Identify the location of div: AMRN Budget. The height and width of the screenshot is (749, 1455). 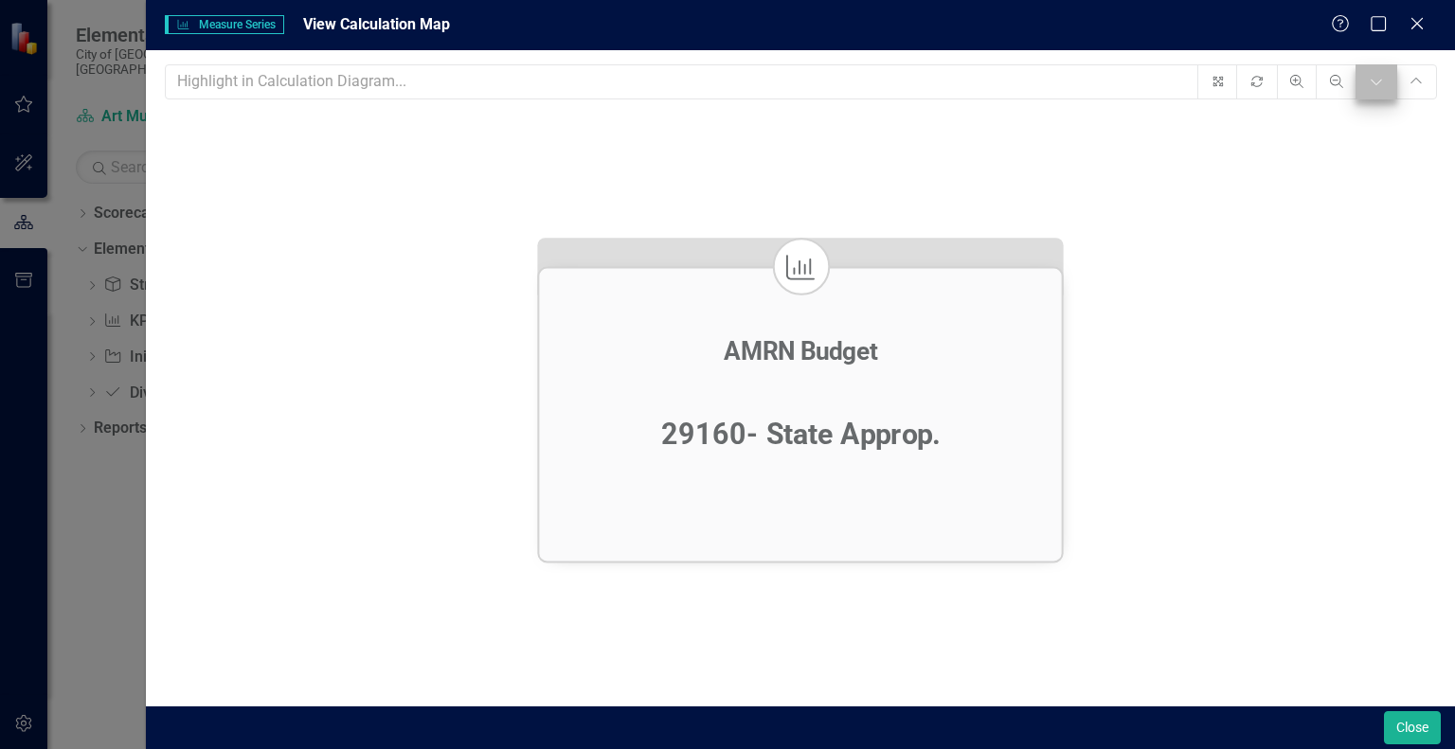
(799, 351).